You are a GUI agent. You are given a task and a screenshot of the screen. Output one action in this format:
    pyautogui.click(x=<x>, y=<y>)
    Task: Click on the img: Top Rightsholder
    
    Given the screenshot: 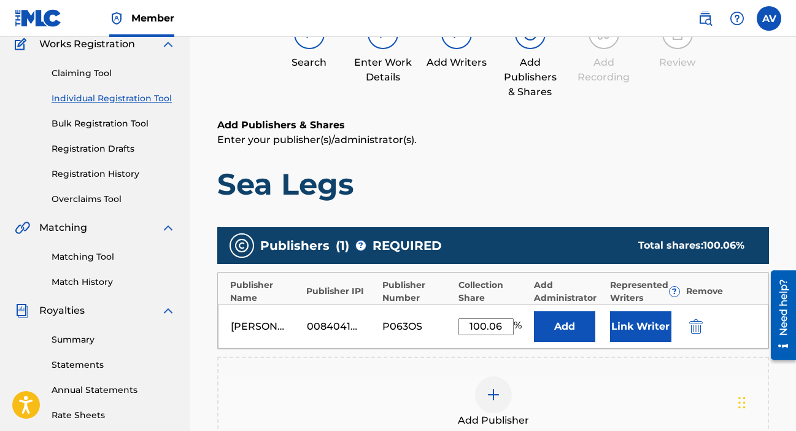 What is the action you would take?
    pyautogui.click(x=117, y=18)
    